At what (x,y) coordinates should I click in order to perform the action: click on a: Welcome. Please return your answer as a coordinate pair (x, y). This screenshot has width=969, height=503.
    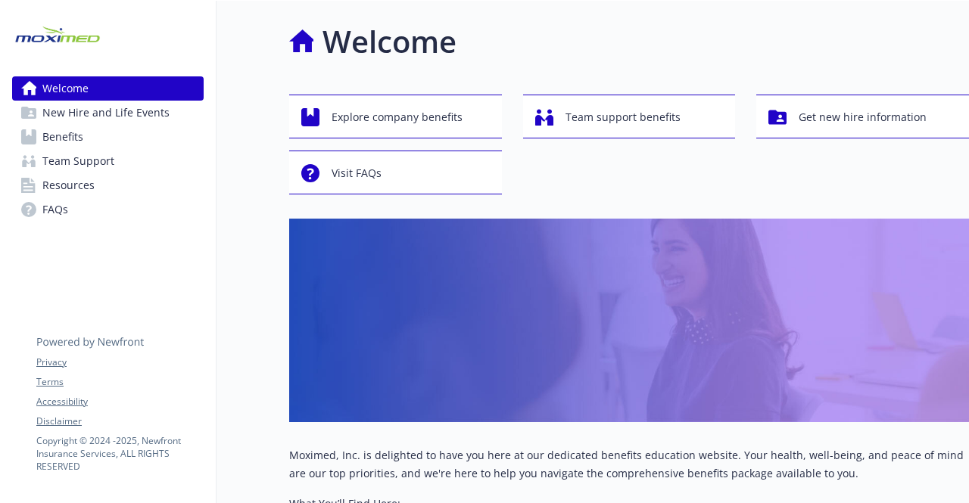
    Looking at the image, I should click on (107, 89).